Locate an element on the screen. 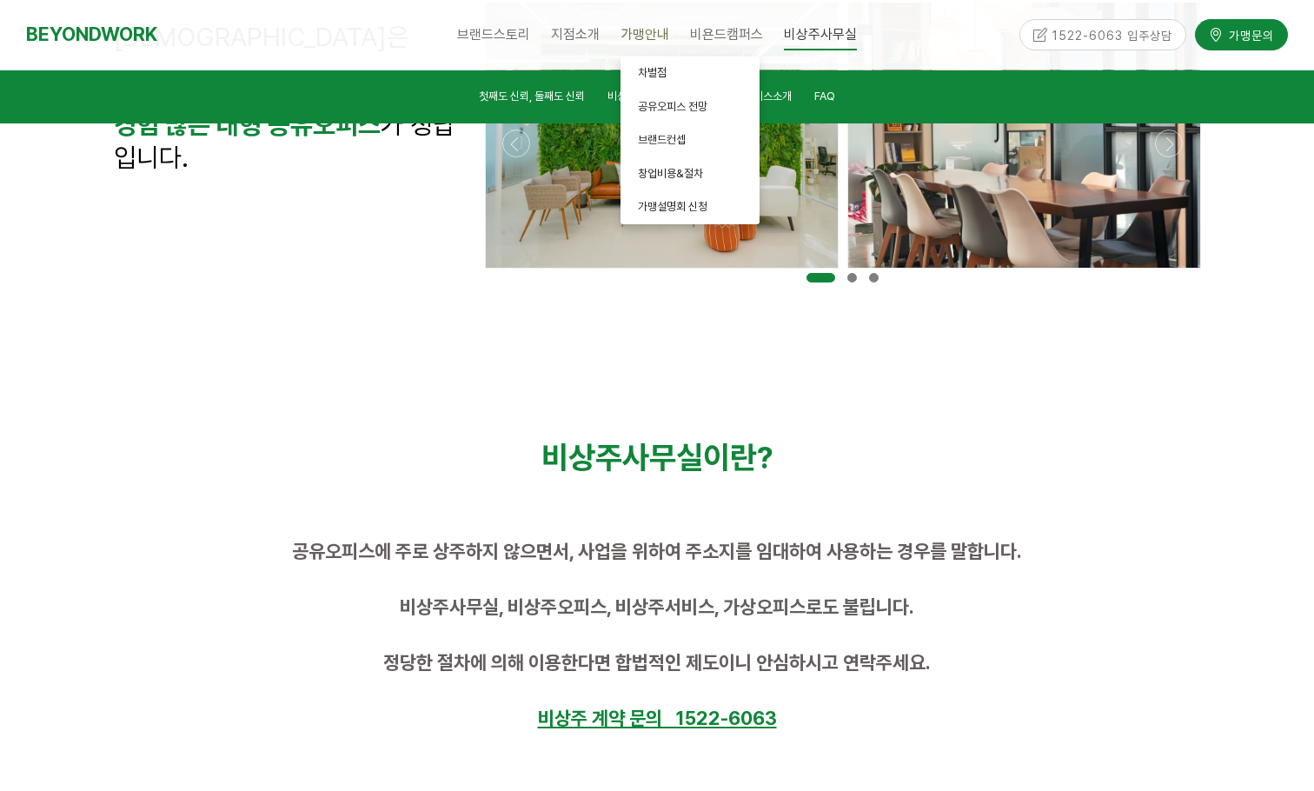 The image size is (1314, 791). a: 비상주사무실 is located at coordinates (820, 35).